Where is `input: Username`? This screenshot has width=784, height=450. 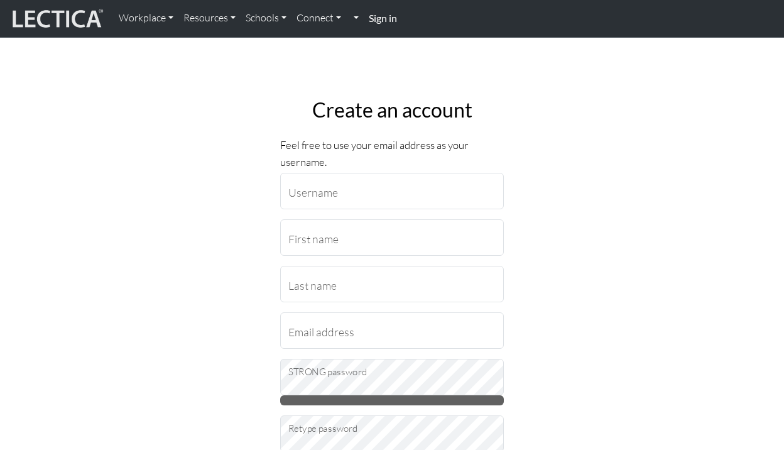 input: Username is located at coordinates (392, 191).